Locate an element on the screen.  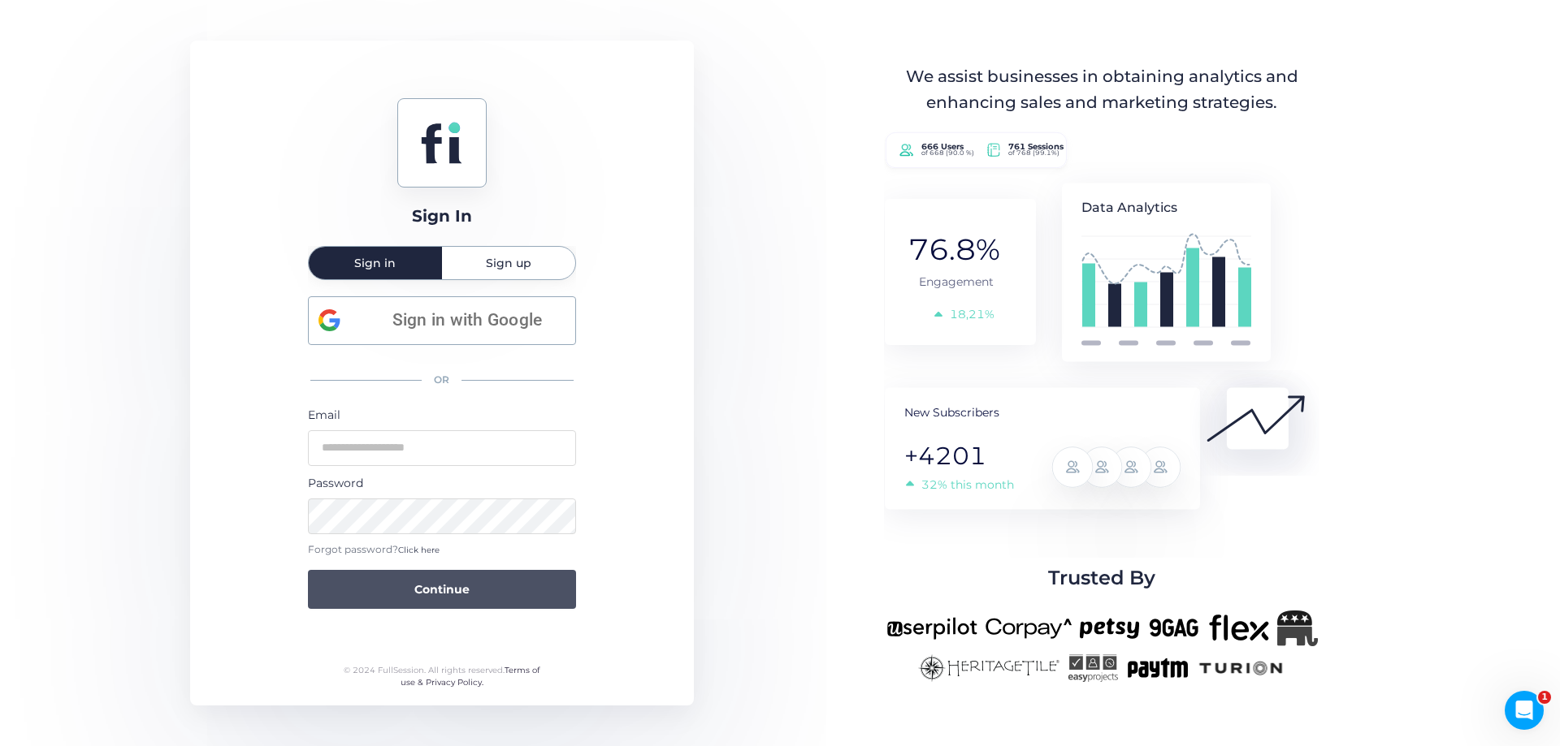
p: How can we help? is located at coordinates (162, 184).